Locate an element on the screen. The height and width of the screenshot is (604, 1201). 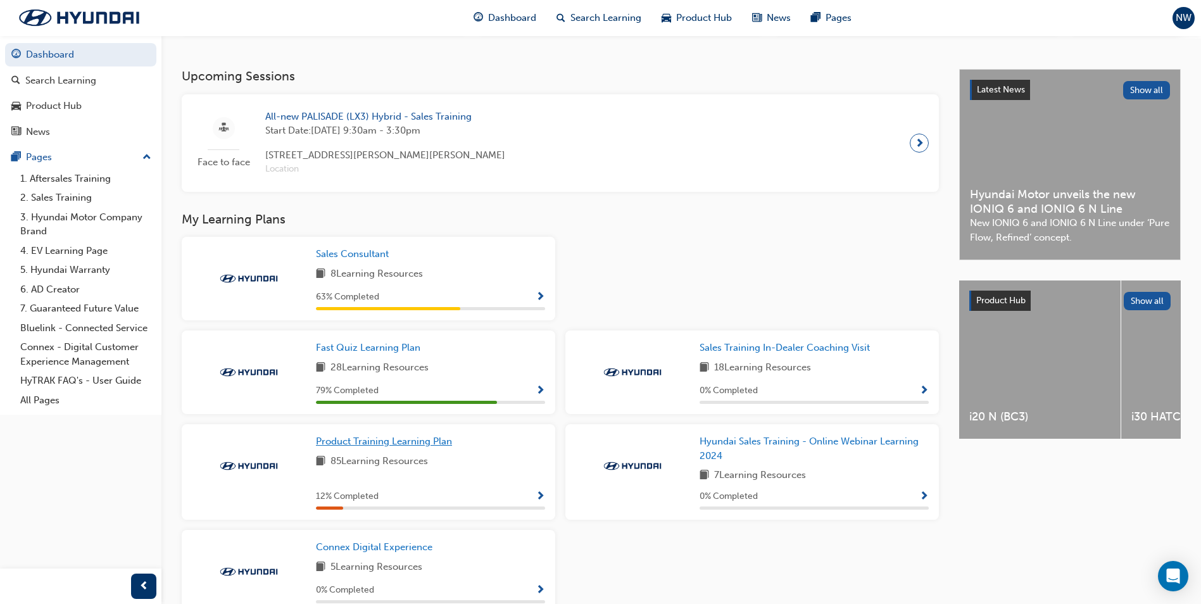
span: prev-icon is located at coordinates (144, 586).